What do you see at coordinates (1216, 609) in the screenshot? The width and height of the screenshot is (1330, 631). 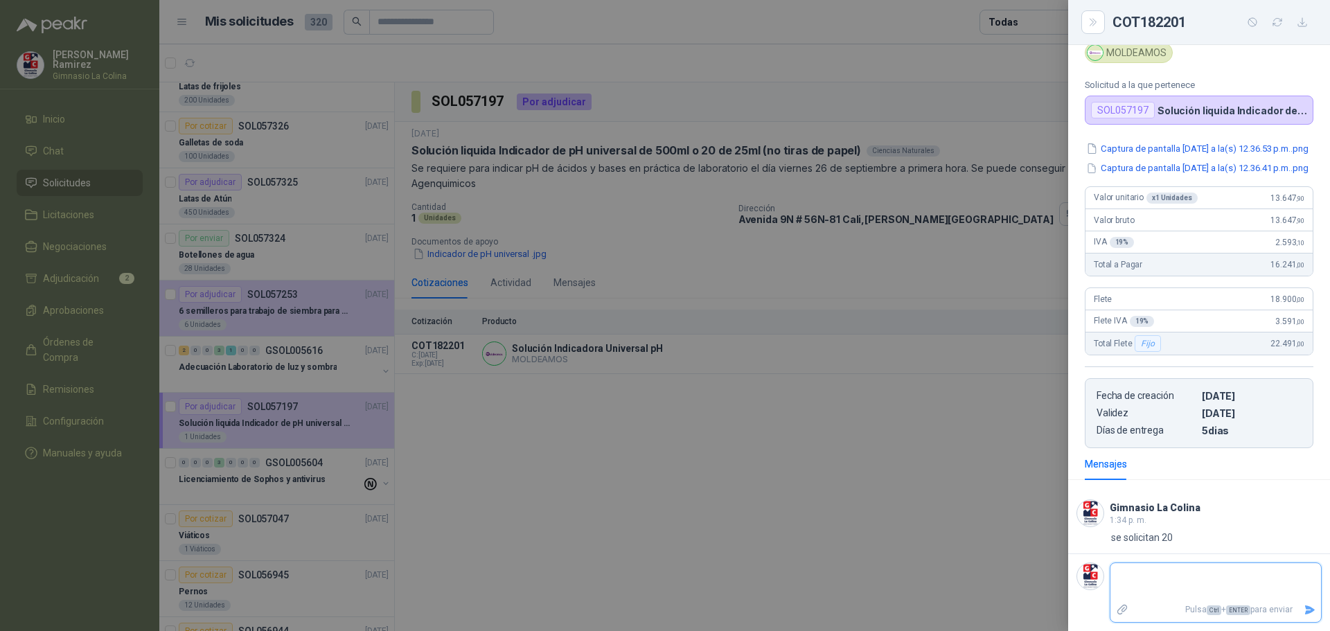 I see `p: Pulsa + para enviar` at bounding box center [1216, 609].